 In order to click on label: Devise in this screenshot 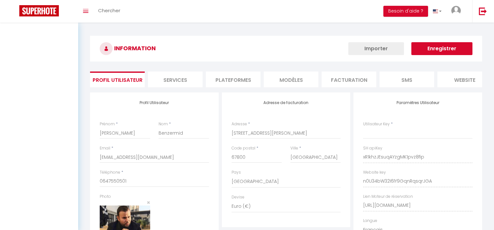, I will do `click(238, 197)`.